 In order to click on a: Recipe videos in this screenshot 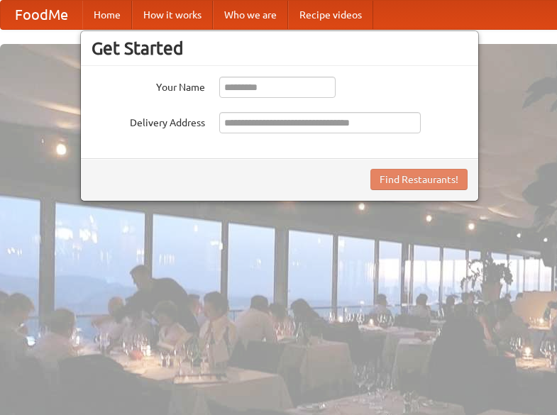, I will do `click(331, 15)`.